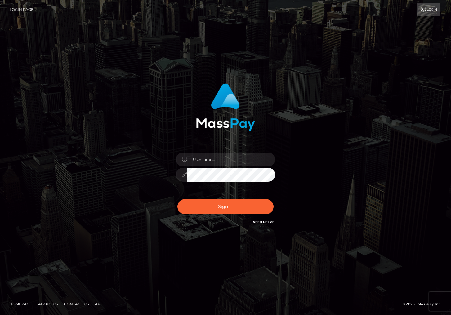 This screenshot has height=315, width=451. What do you see at coordinates (21, 10) in the screenshot?
I see `a: Login Page` at bounding box center [21, 10].